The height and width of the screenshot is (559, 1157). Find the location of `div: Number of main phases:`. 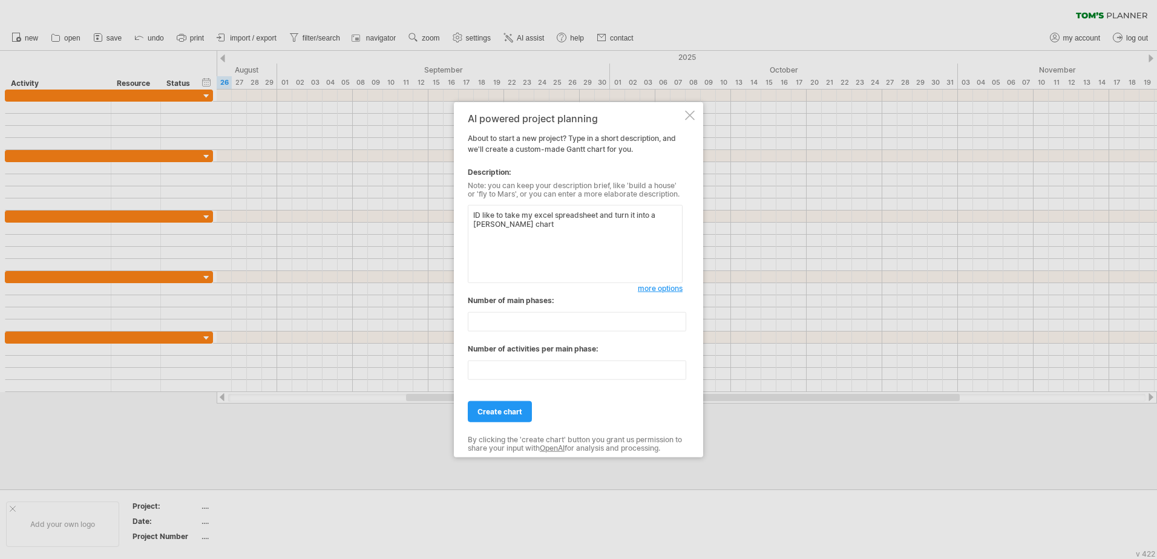

div: Number of main phases: is located at coordinates (575, 301).